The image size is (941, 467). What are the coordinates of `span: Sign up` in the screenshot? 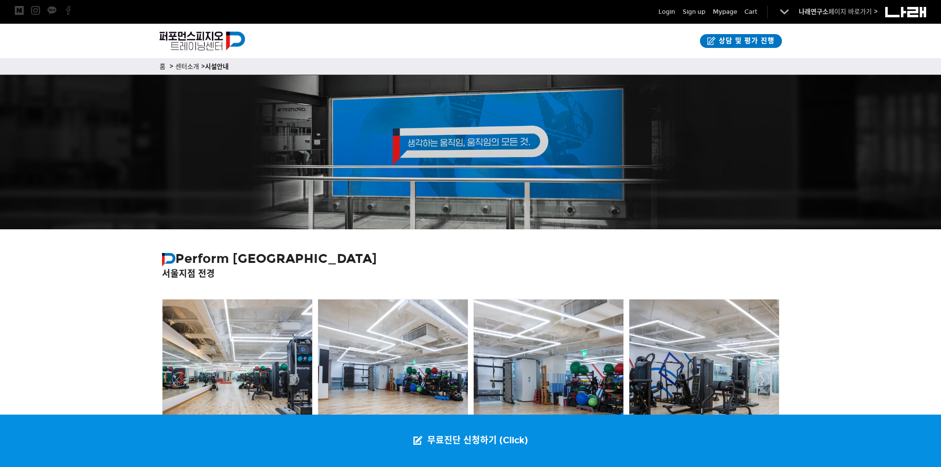 It's located at (694, 12).